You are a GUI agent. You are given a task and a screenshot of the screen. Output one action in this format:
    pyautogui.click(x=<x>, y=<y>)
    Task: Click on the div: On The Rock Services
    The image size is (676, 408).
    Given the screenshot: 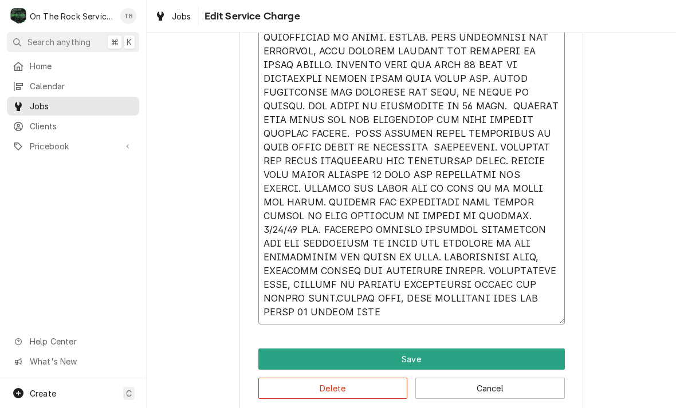 What is the action you would take?
    pyautogui.click(x=72, y=16)
    